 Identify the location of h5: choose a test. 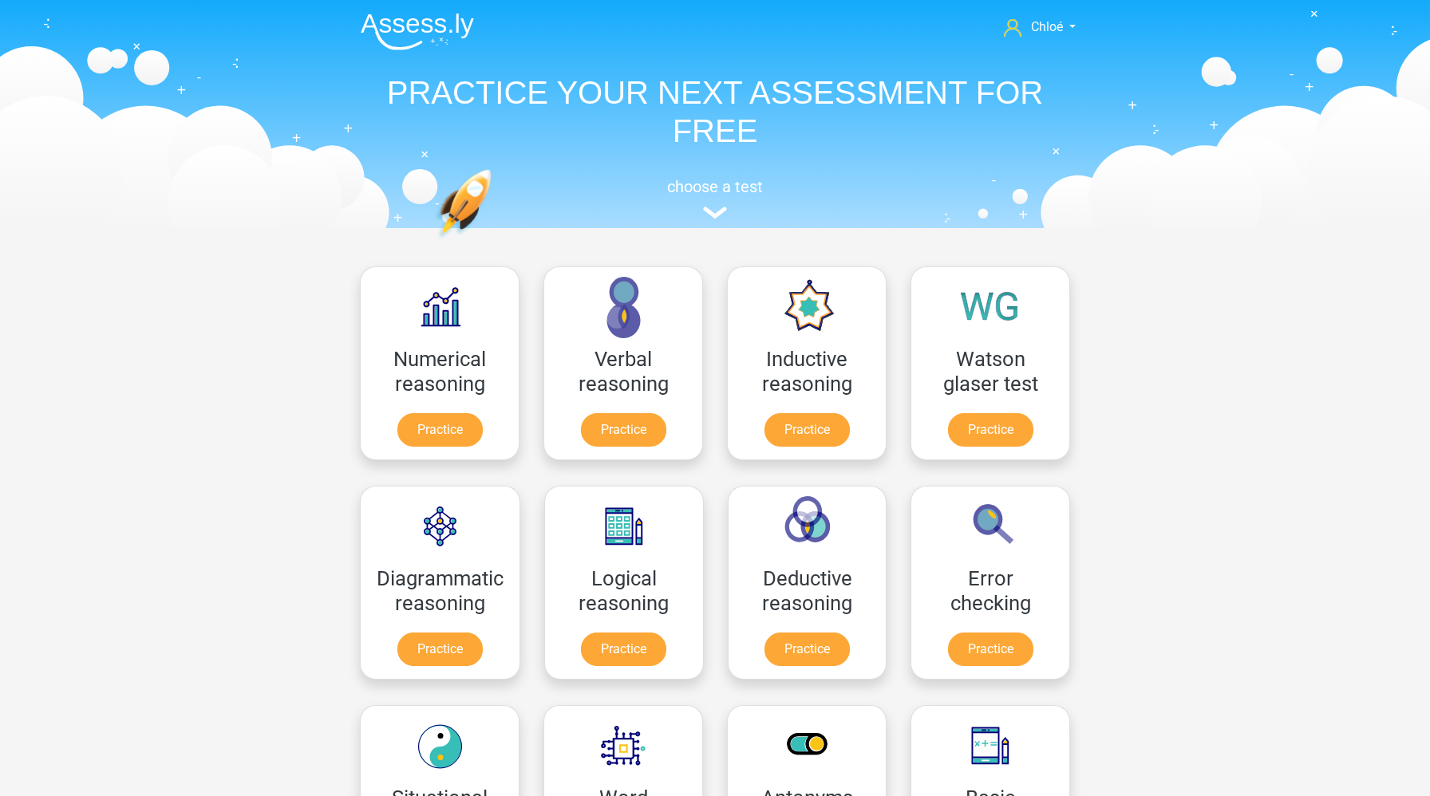
(715, 187).